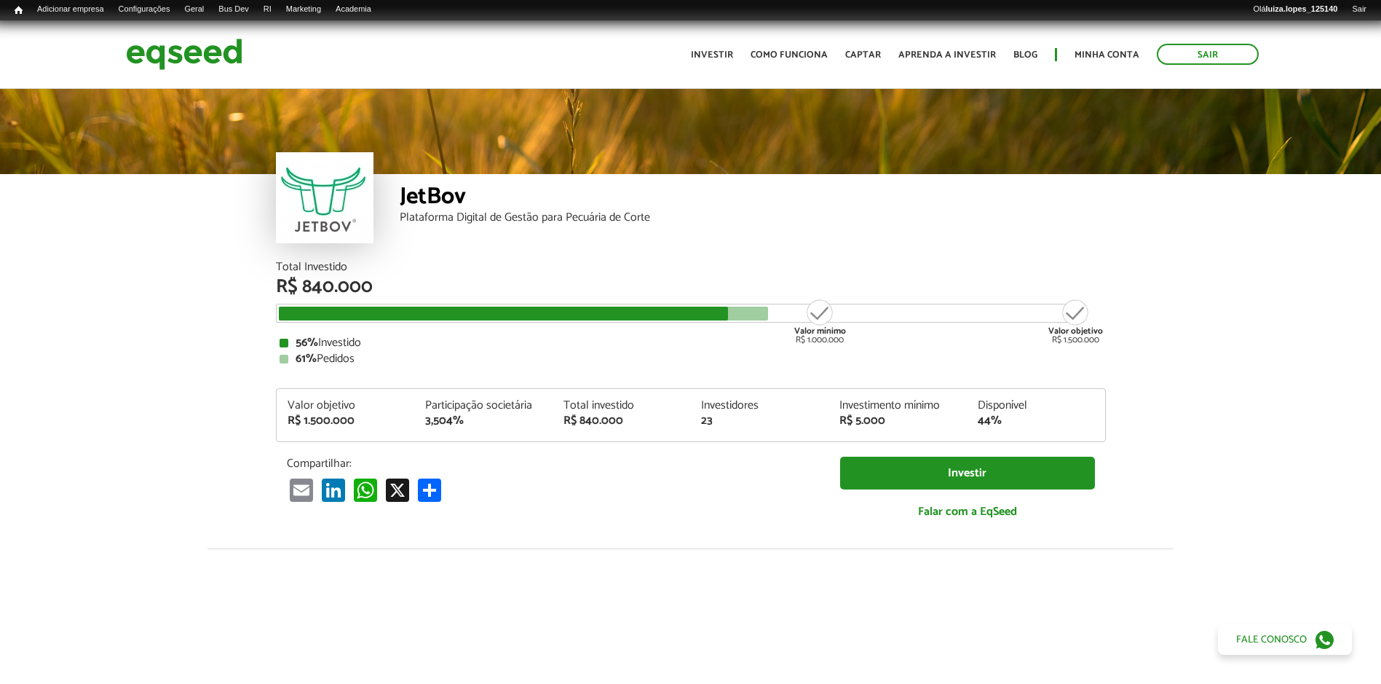  I want to click on a: Email, so click(301, 489).